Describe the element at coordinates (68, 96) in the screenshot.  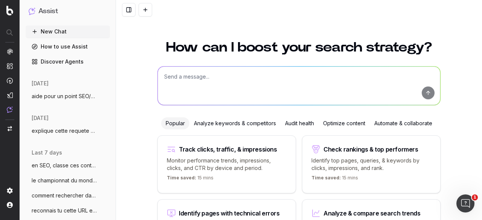
I see `button: aide pour un point SEO/Data, on va trait` at that location.